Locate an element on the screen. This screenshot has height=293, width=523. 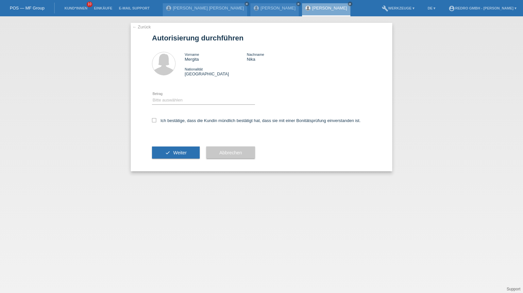
a: Einkäufe is located at coordinates (103, 8).